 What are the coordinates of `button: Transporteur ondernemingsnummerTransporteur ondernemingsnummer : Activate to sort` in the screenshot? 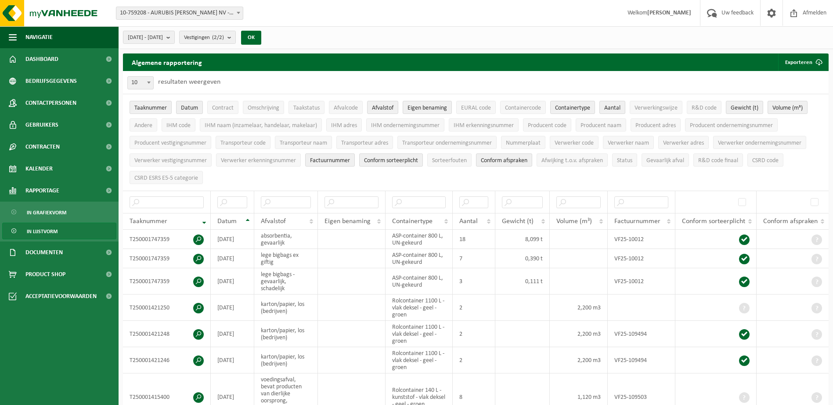 It's located at (447, 143).